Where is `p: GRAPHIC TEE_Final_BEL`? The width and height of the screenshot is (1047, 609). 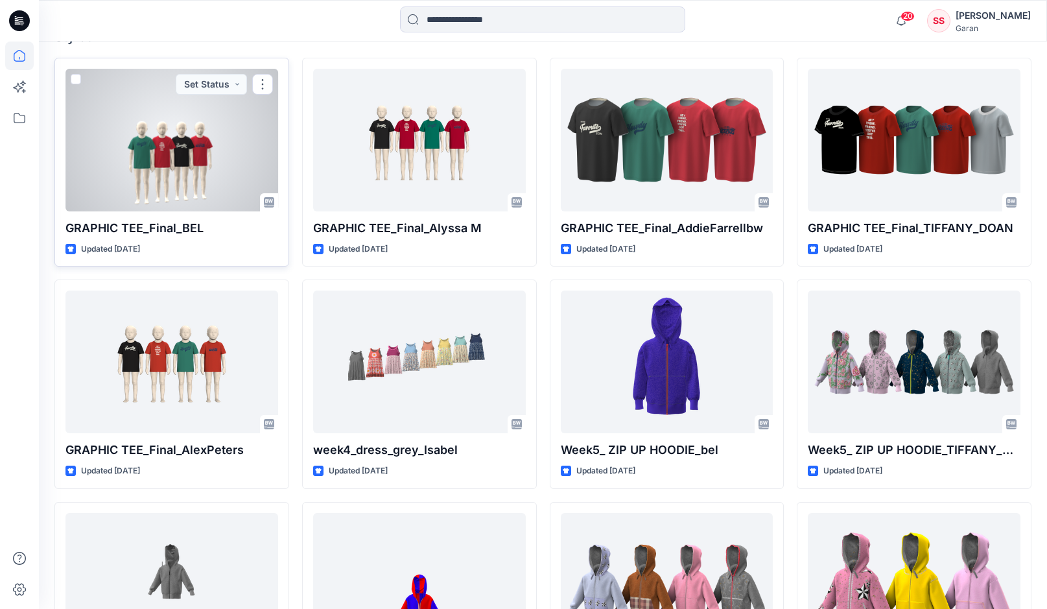
p: GRAPHIC TEE_Final_BEL is located at coordinates (172, 228).